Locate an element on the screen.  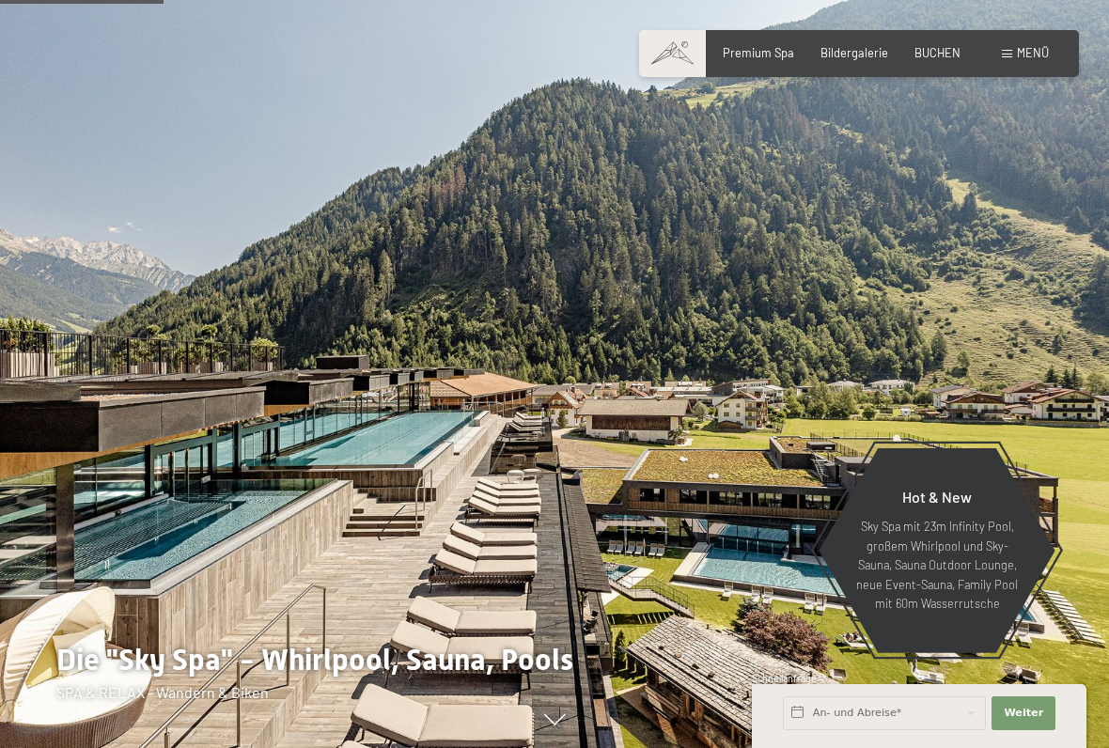
span: Bildergalerie is located at coordinates (854, 53).